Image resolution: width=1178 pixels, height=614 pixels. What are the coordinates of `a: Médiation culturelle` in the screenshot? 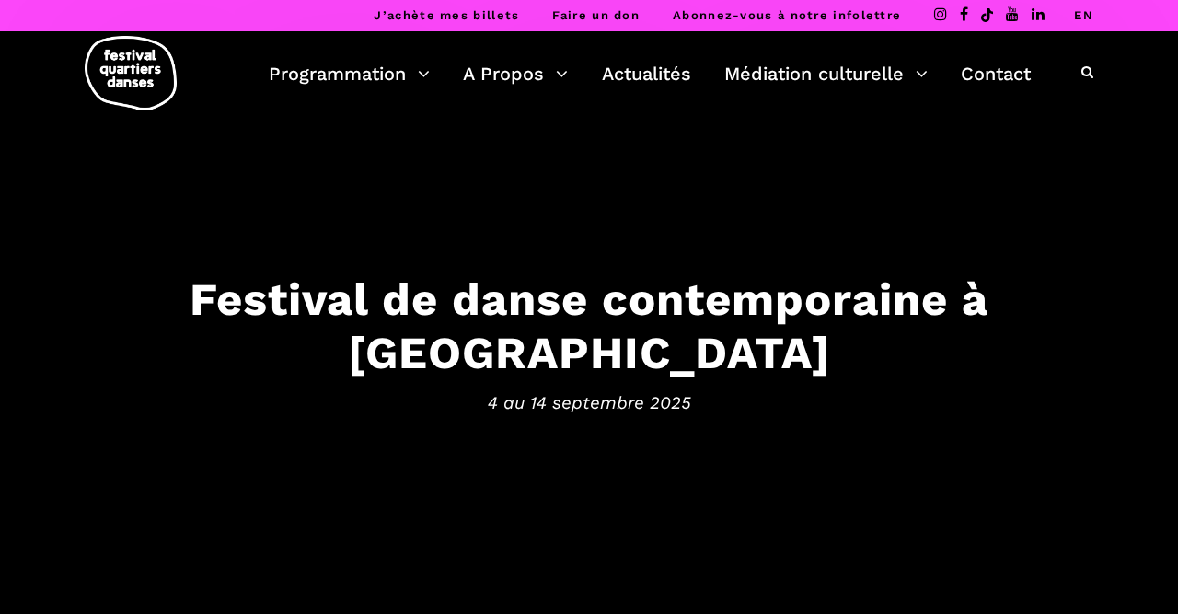 It's located at (826, 74).